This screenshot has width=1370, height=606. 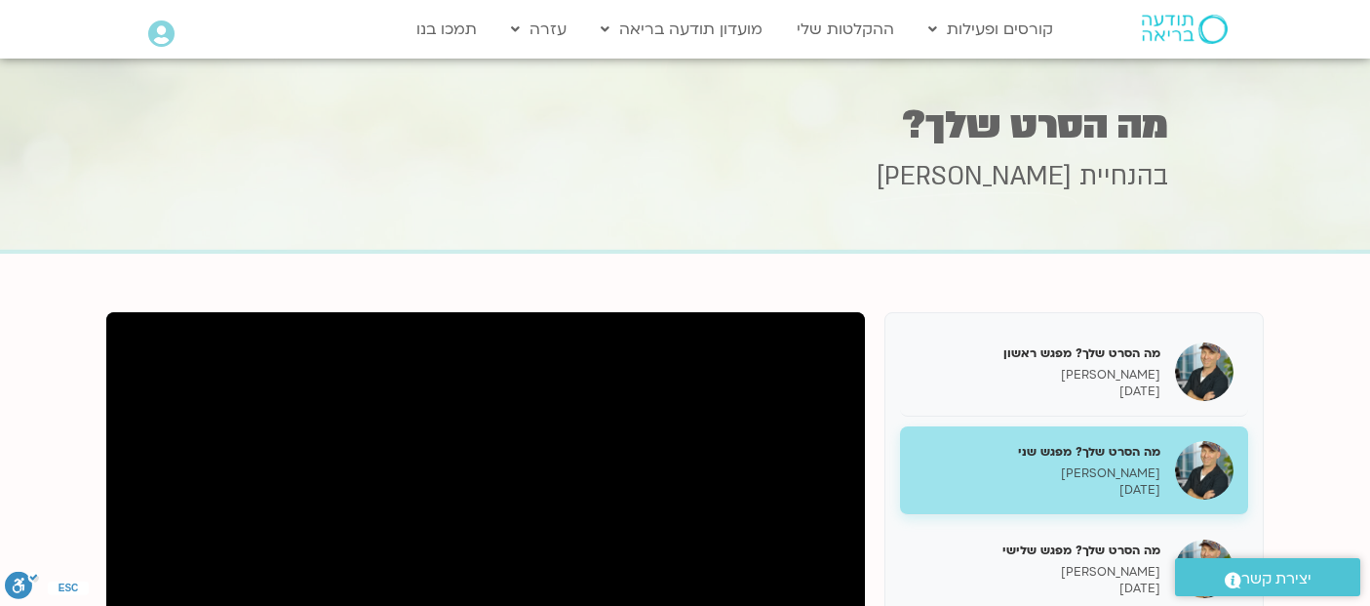 I want to click on img: מה הסרט שלך? מפגש שני, so click(x=1204, y=470).